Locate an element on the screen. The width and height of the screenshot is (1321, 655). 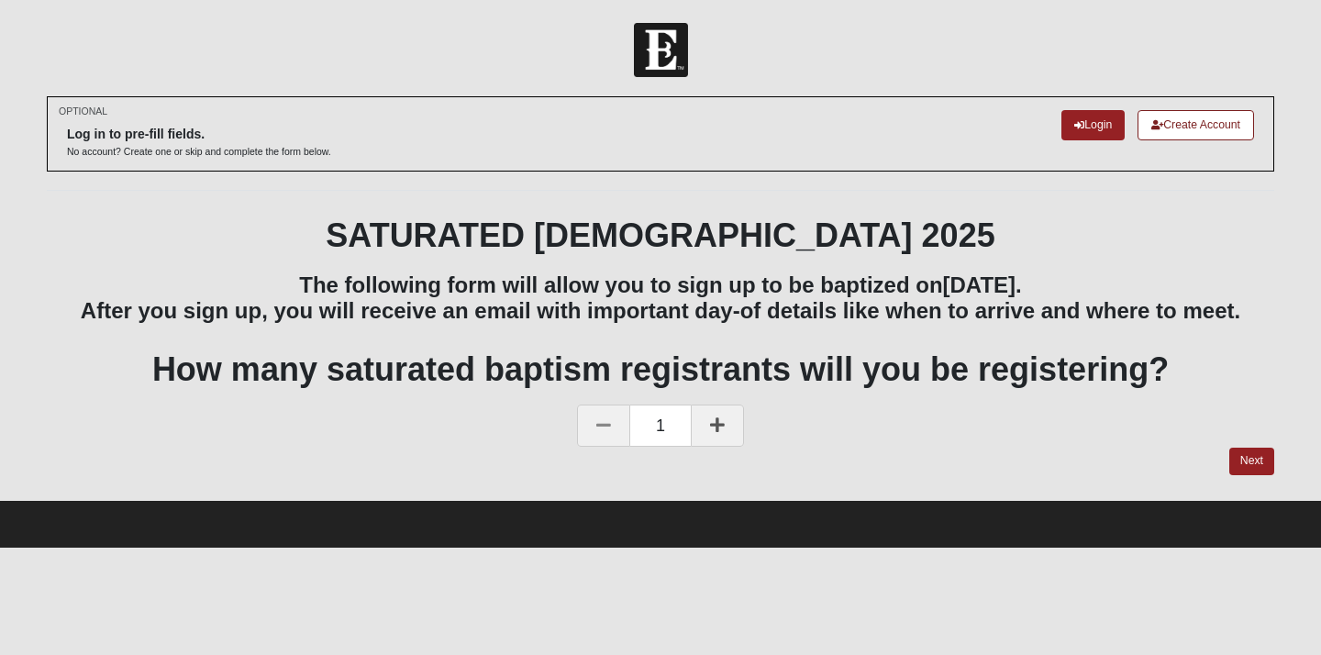
span: 1 is located at coordinates (661, 426).